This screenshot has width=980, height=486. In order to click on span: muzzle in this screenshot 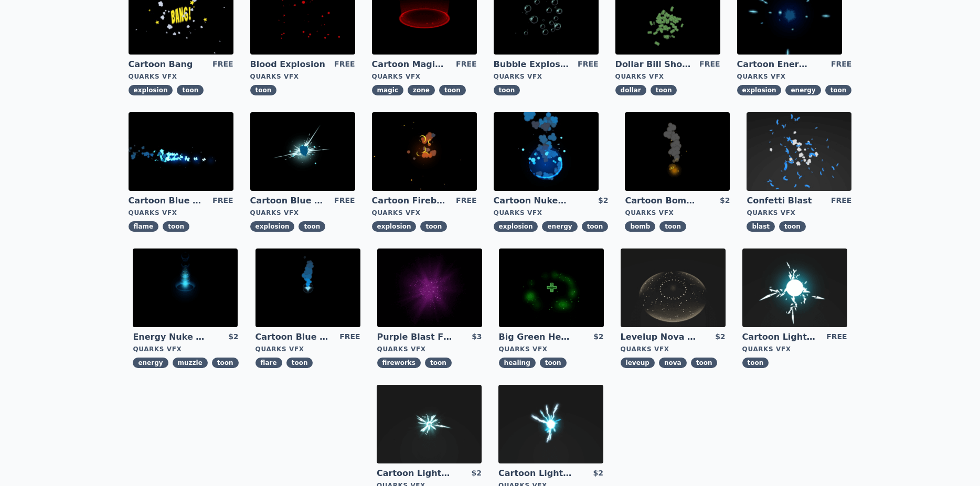, I will do `click(190, 363)`.